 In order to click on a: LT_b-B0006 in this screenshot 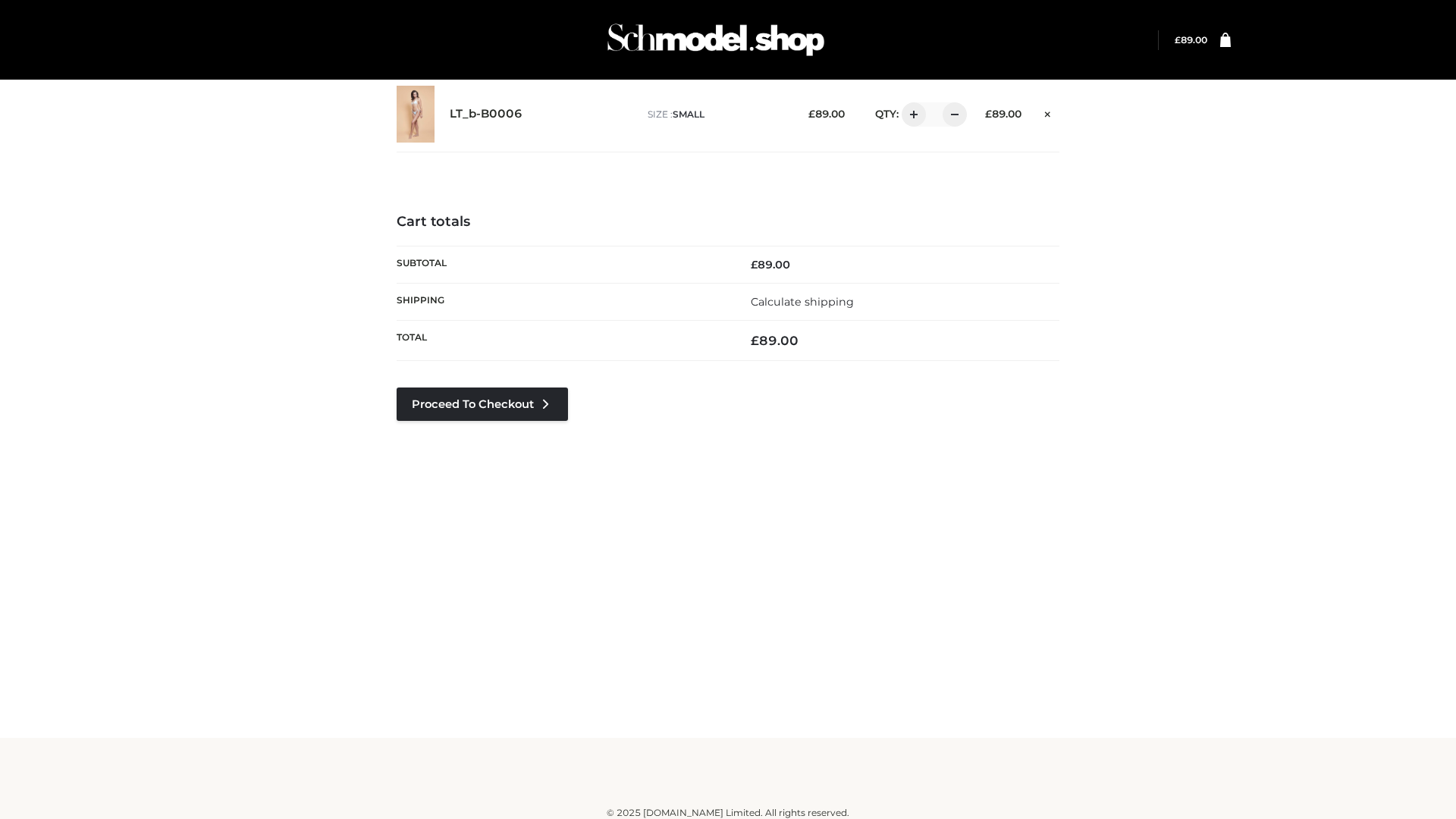, I will do `click(486, 114)`.